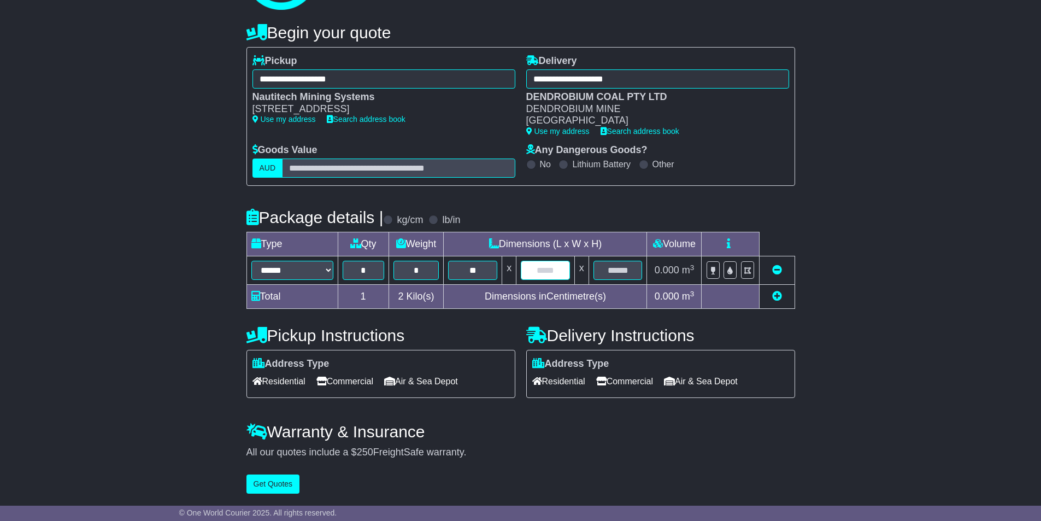  I want to click on span: 2, so click(401, 296).